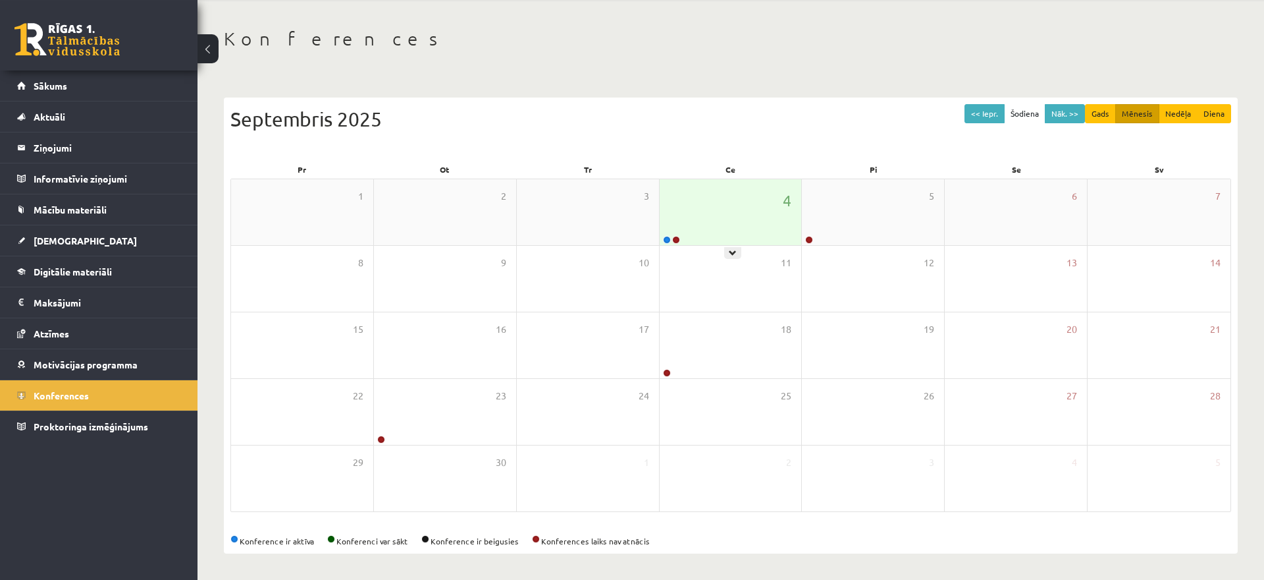 This screenshot has height=580, width=1264. What do you see at coordinates (731, 39) in the screenshot?
I see `h1: Konferences` at bounding box center [731, 39].